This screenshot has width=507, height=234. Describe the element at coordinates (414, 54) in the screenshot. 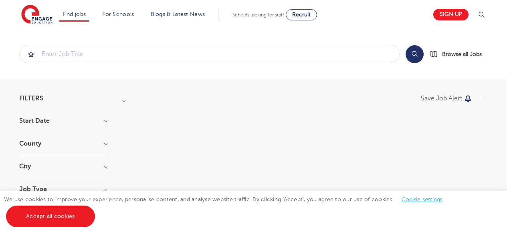

I see `button: Search` at that location.